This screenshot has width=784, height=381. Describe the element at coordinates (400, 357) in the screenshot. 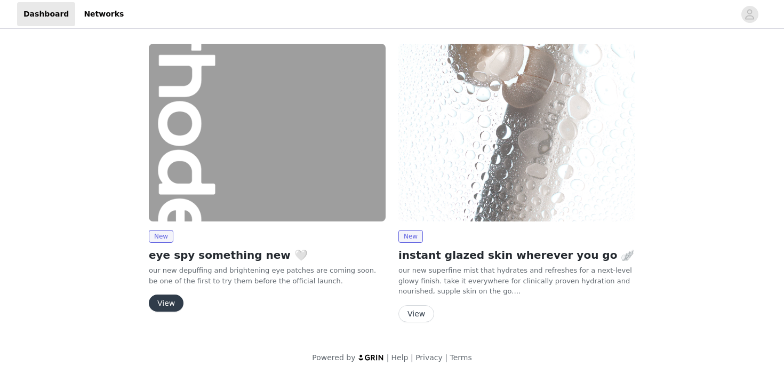

I see `a: Help` at that location.